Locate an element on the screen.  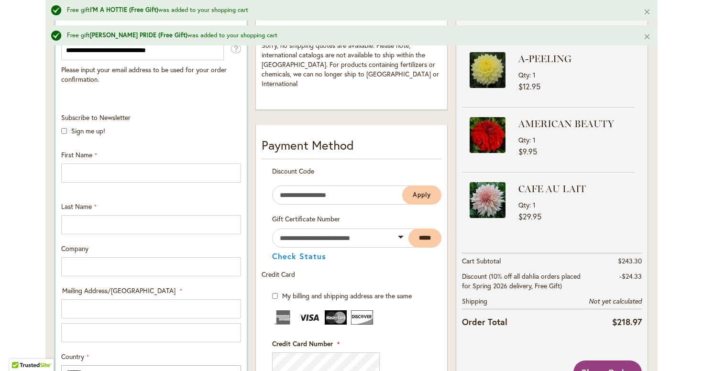
span: Please input your email address to be used for your order confirmation. is located at coordinates (144, 74).